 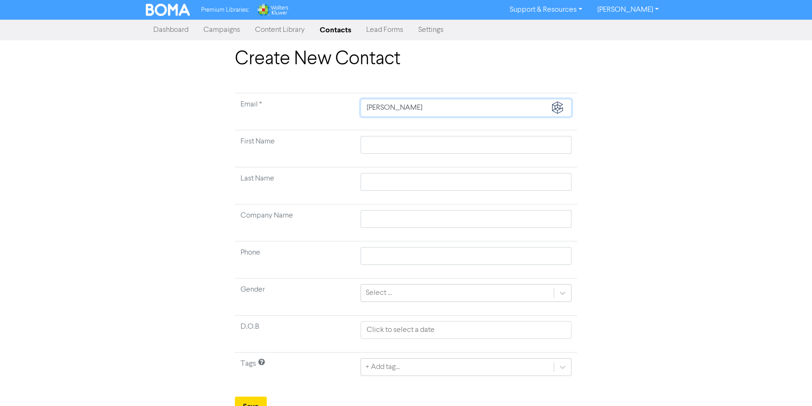 What do you see at coordinates (295, 149) in the screenshot?
I see `td: First Name` at bounding box center [295, 149].